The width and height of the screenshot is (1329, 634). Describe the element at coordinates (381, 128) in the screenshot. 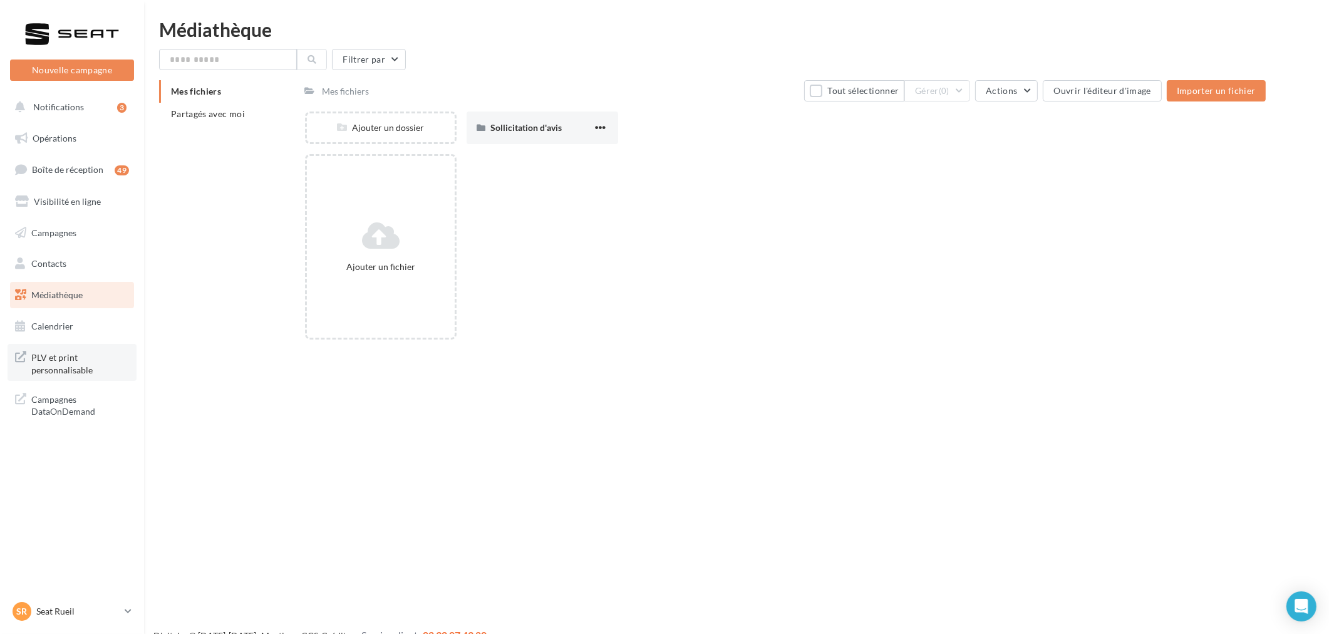

I see `div: Ajouter un dossier` at that location.